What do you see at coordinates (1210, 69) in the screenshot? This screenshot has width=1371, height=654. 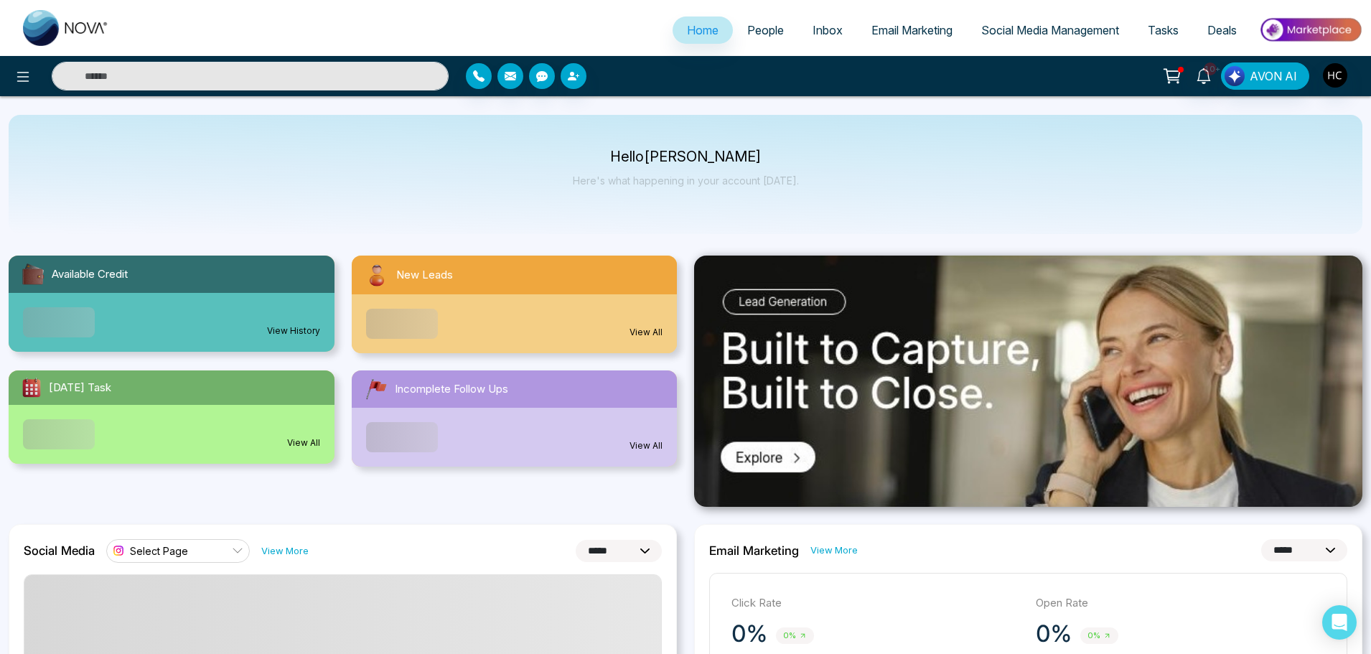 I see `span: 10+` at bounding box center [1210, 69].